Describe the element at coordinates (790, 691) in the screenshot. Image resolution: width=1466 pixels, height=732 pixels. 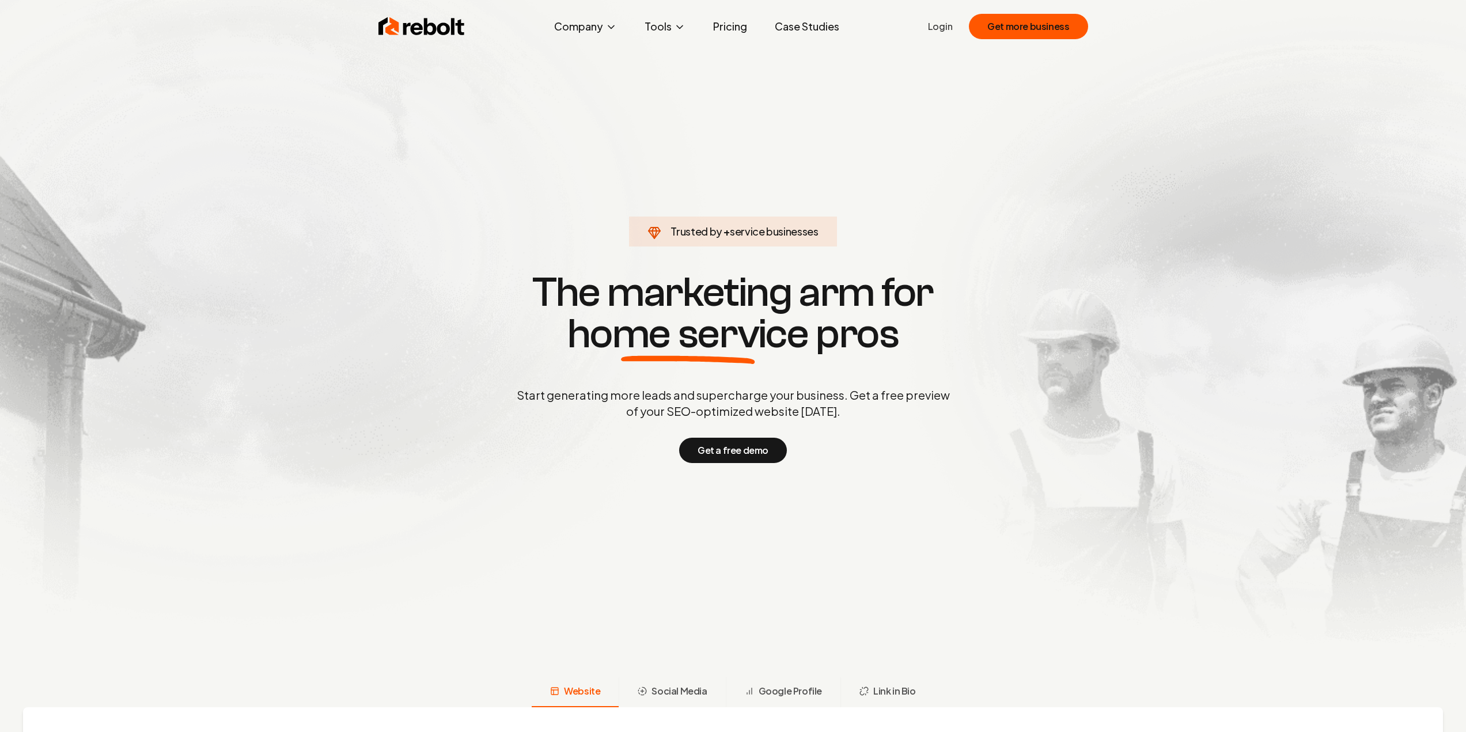
I see `span: Google Profile` at that location.